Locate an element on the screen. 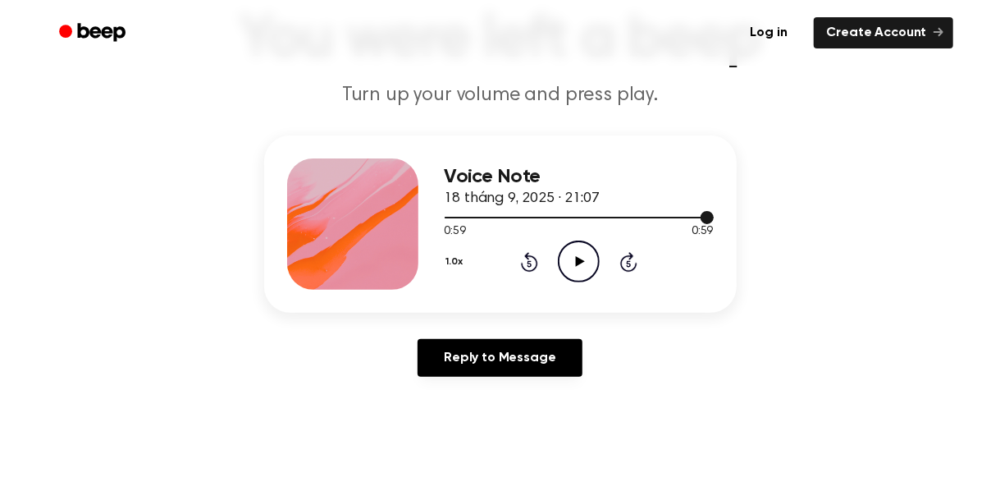 The width and height of the screenshot is (1000, 482). a: Create Account is located at coordinates (883, 33).